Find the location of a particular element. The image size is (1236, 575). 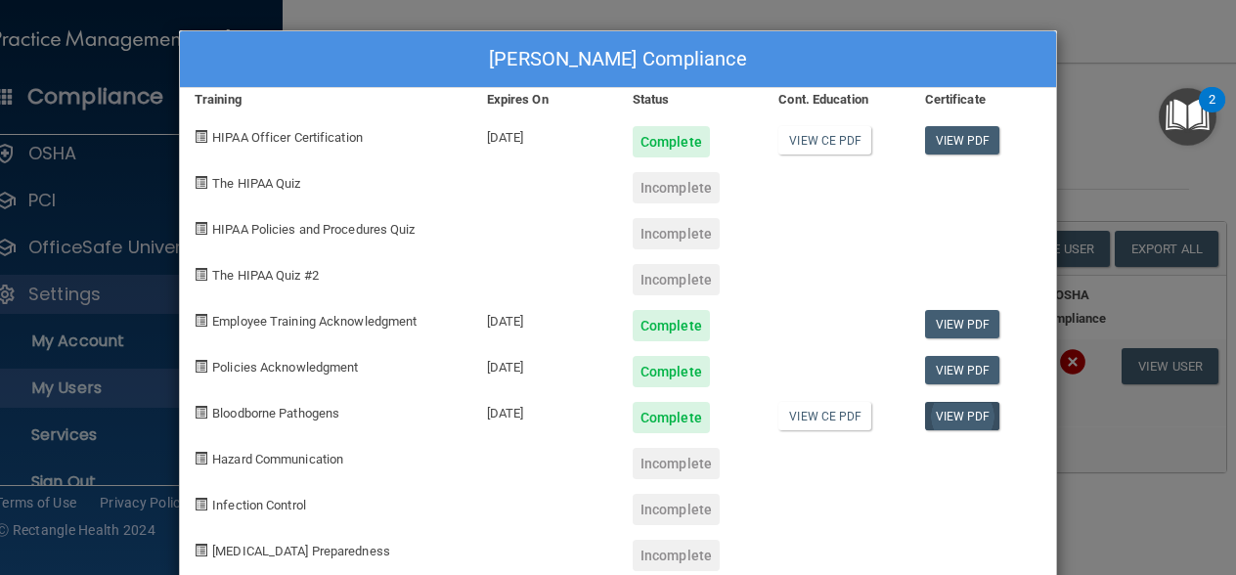

span: Policies Acknowledgment is located at coordinates (285, 367).